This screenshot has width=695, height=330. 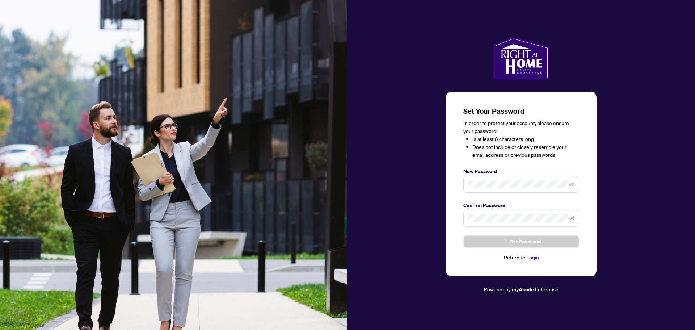 I want to click on span: Enterprise, so click(x=546, y=289).